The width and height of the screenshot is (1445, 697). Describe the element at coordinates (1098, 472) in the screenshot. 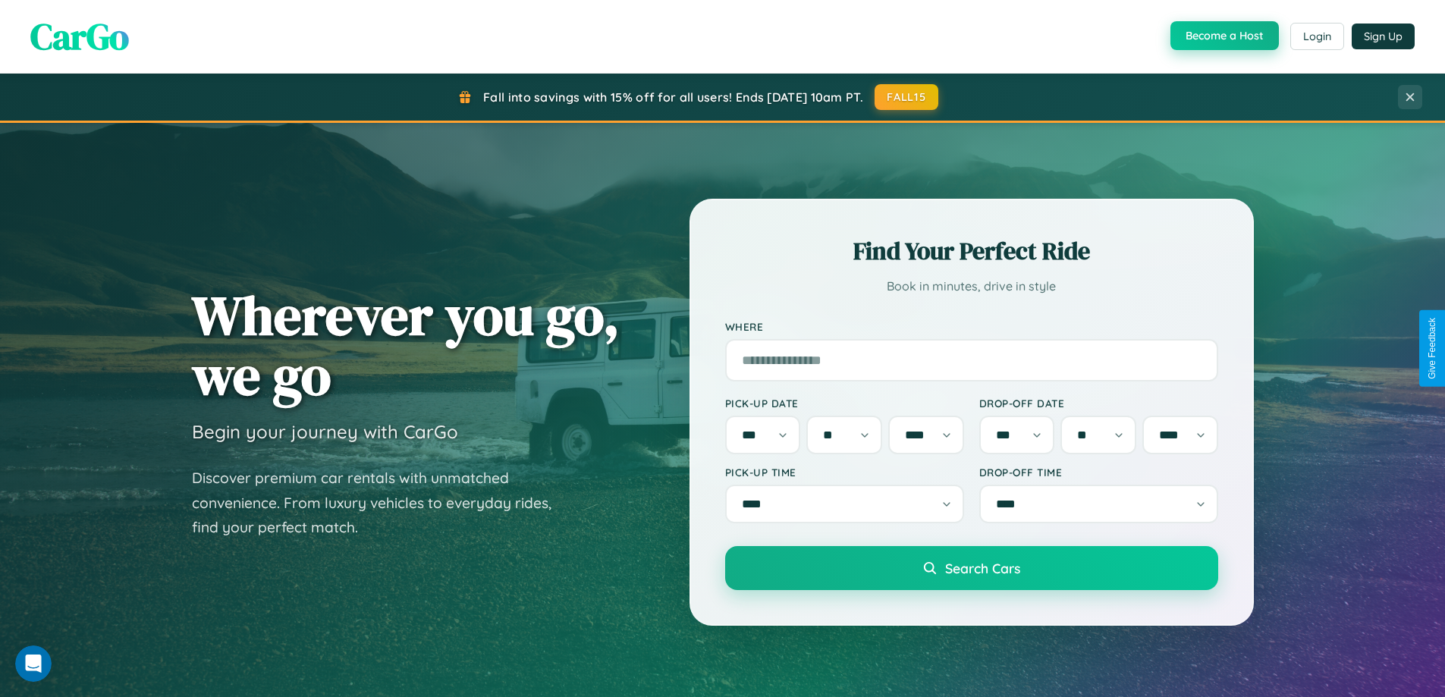

I see `label: Drop-off Time` at that location.